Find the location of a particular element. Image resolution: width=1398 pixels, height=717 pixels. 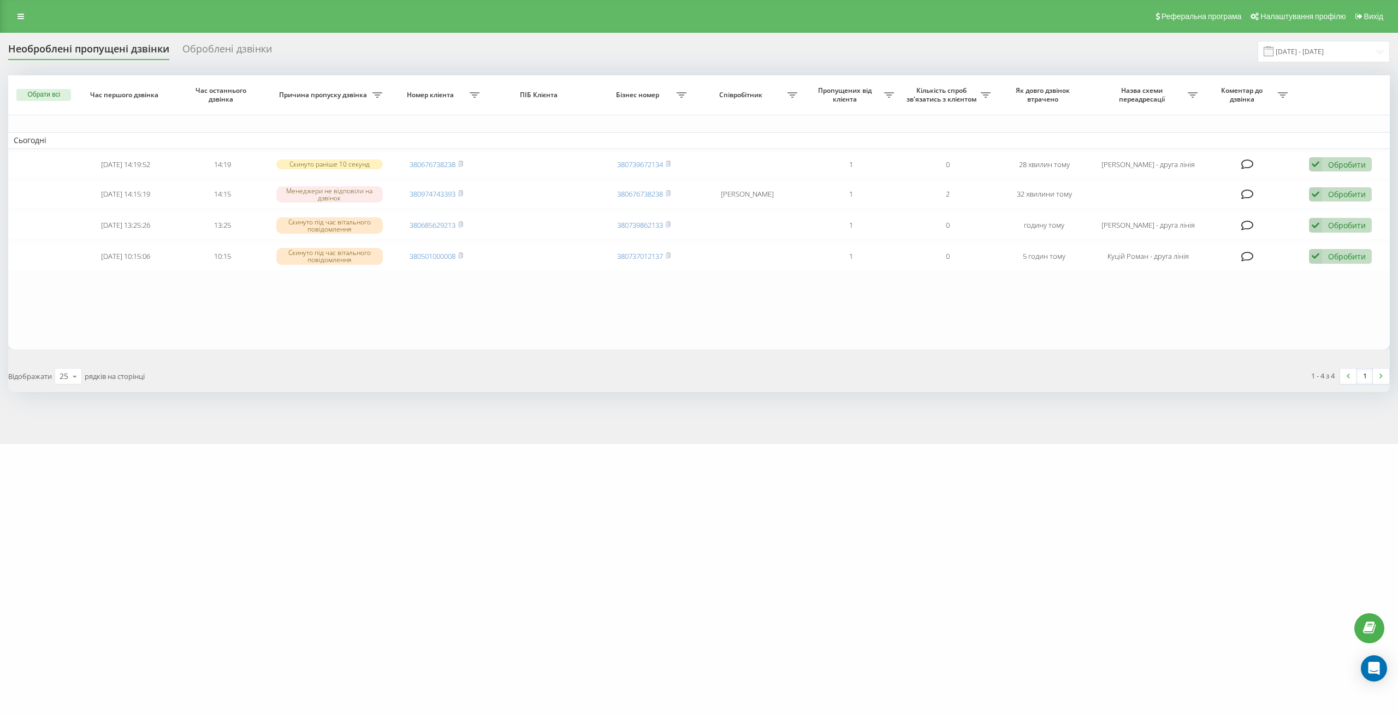

a: 380685629213 is located at coordinates (432, 225).